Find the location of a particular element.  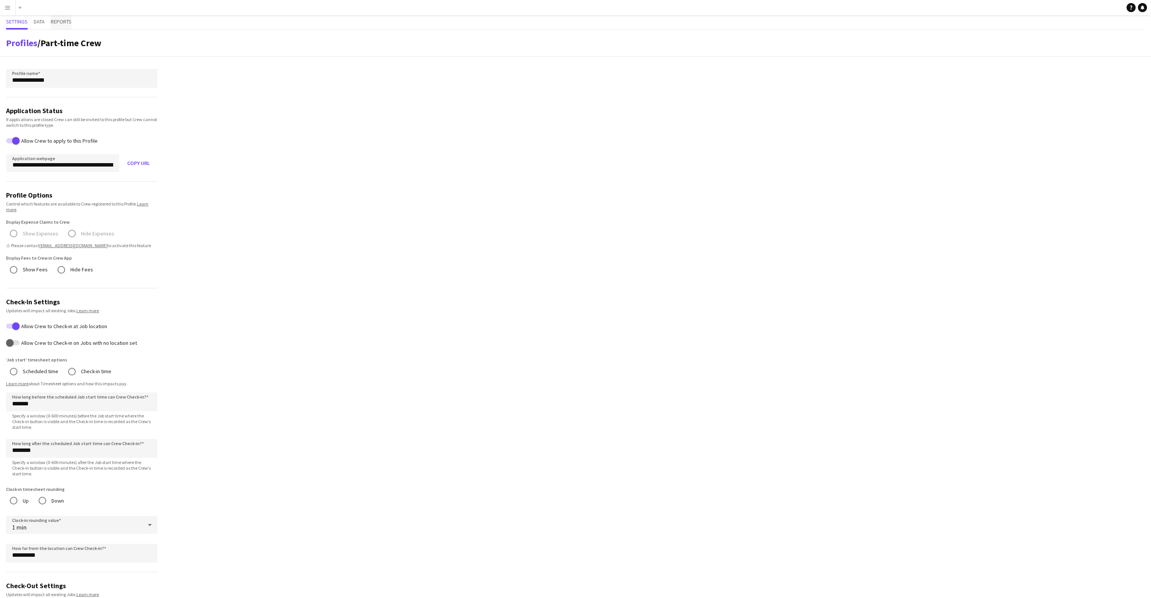

span: 1 min is located at coordinates (19, 527).